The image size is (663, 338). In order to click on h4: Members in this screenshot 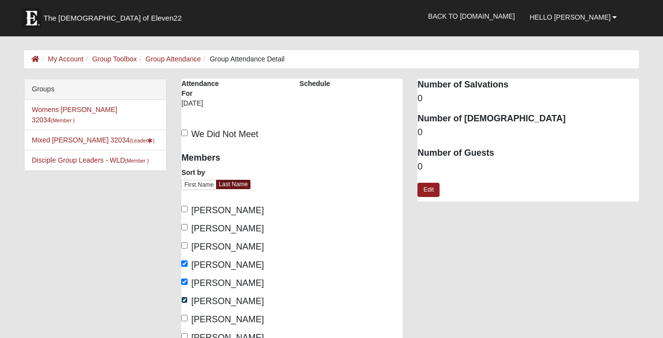, I will do `click(233, 158)`.